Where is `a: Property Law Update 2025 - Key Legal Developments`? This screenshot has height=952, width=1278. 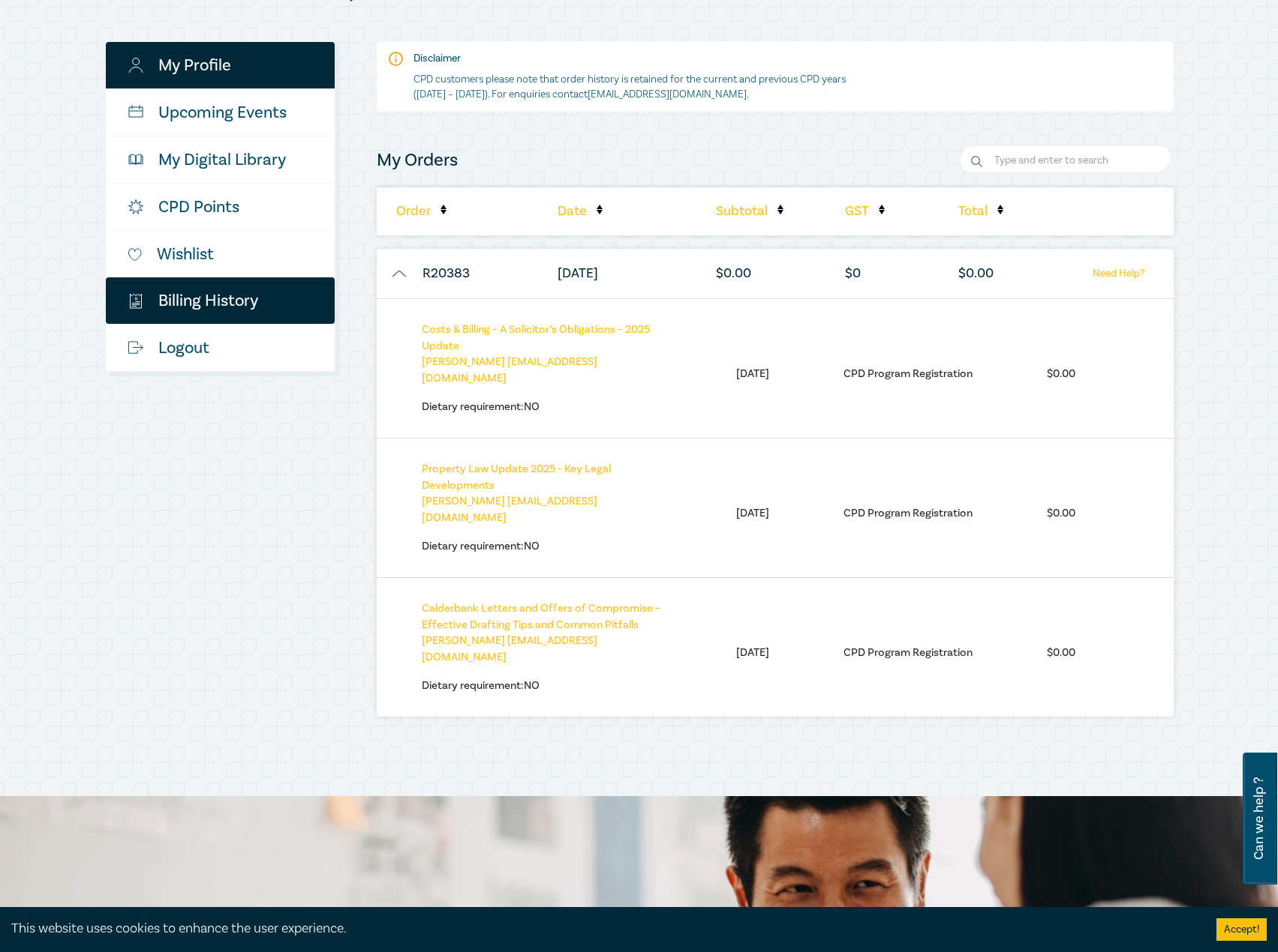 a: Property Law Update 2025 - Key Legal Developments is located at coordinates (517, 477).